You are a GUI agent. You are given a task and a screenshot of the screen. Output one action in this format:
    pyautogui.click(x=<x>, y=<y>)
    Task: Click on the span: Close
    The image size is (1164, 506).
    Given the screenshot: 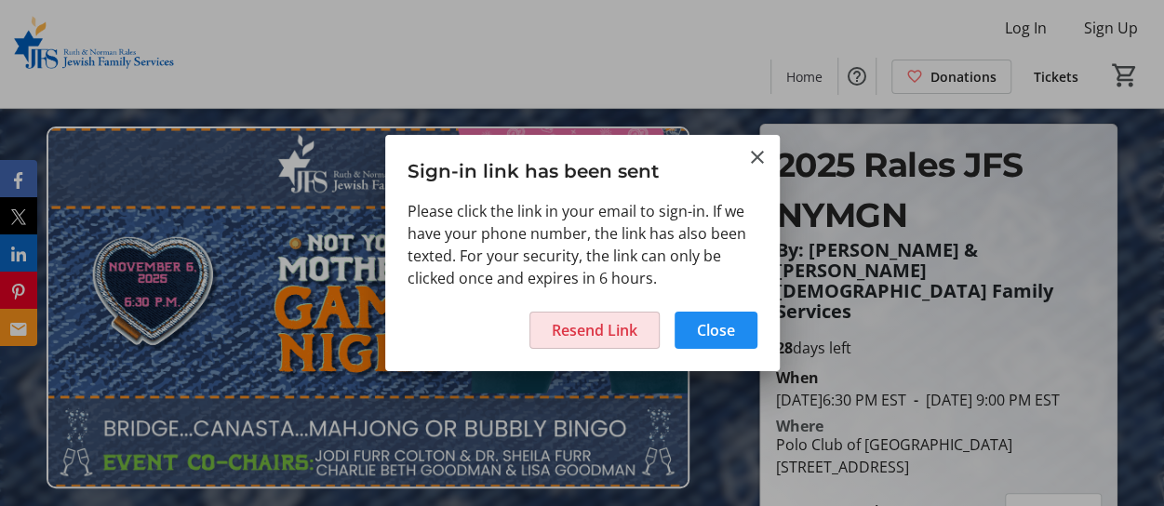 What is the action you would take?
    pyautogui.click(x=716, y=330)
    